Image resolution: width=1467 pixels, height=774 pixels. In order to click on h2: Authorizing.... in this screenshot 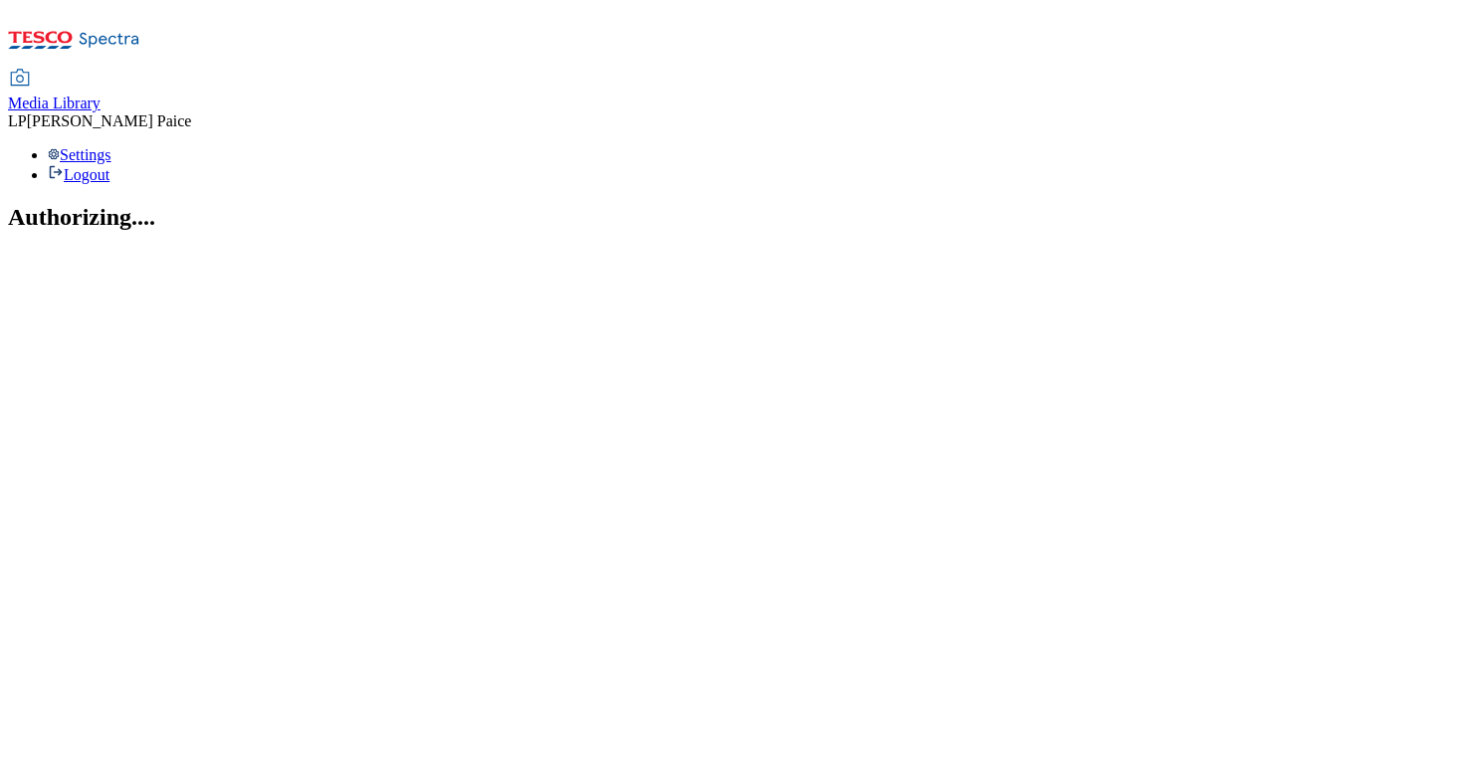, I will do `click(734, 217)`.